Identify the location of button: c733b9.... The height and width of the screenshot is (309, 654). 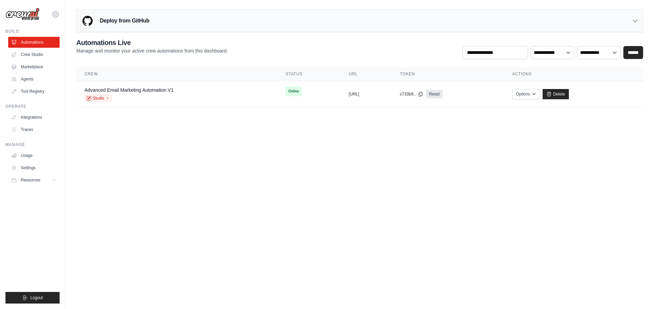
(412, 94).